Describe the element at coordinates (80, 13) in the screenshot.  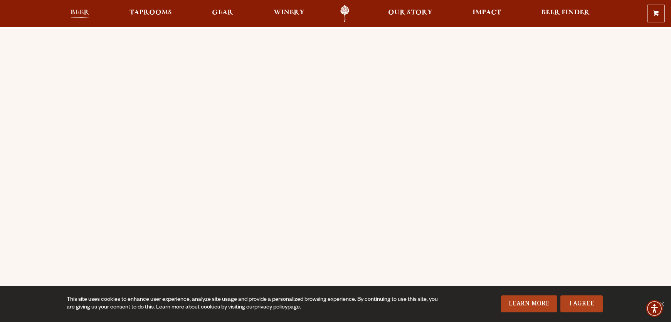
I see `span: Beer` at that location.